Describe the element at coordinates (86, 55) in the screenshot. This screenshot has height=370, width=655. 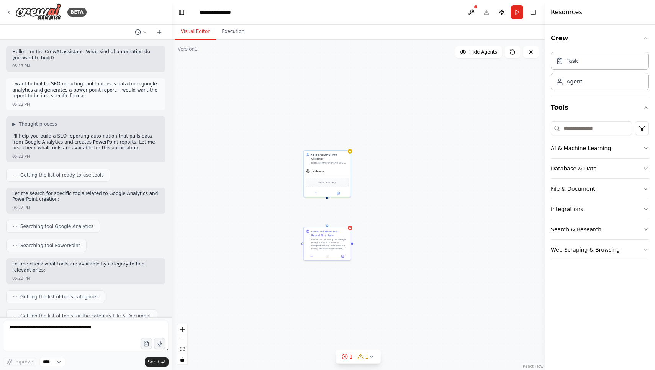
I see `p: Hello! I'm the CrewAI assistant. What kind of automation do you want to build?` at that location.